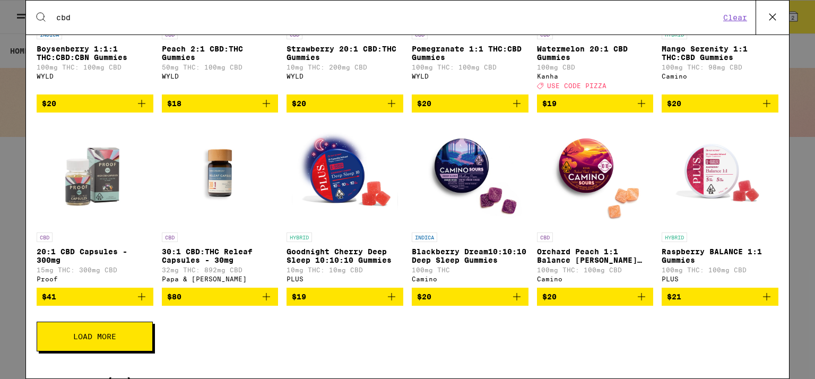 Image resolution: width=815 pixels, height=379 pixels. Describe the element at coordinates (345, 53) in the screenshot. I see `p: Strawberry 20:1 CBD:THC Gummies` at that location.